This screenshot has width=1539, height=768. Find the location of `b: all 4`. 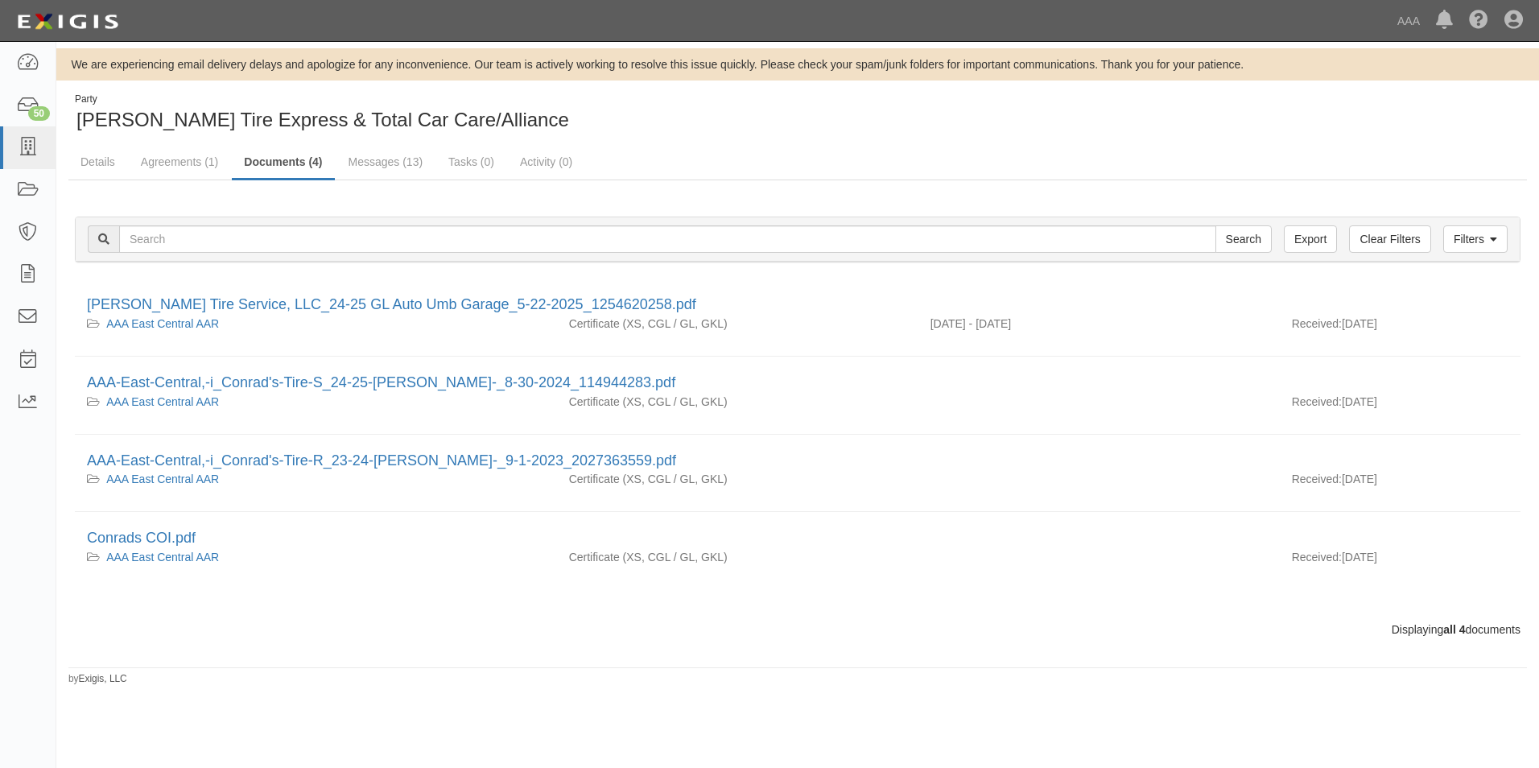

b: all 4 is located at coordinates (1454, 629).